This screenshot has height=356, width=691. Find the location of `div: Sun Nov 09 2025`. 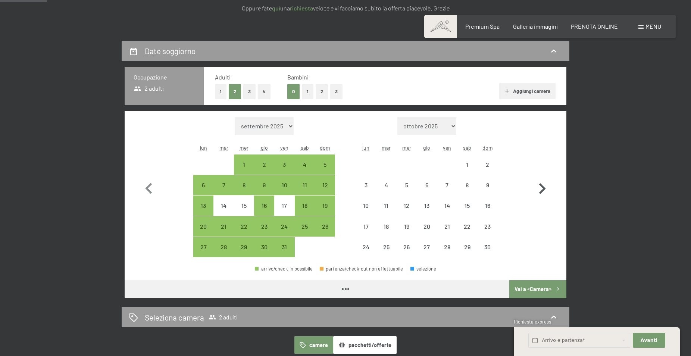

div: Sun Nov 09 2025 is located at coordinates (487, 185).